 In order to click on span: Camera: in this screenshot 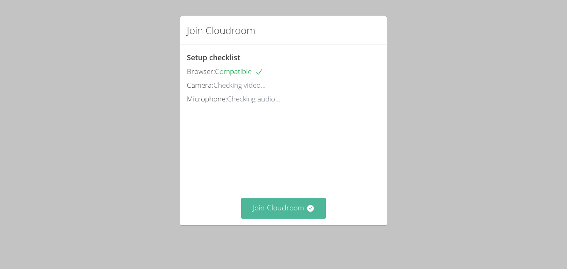, I will do `click(200, 85)`.